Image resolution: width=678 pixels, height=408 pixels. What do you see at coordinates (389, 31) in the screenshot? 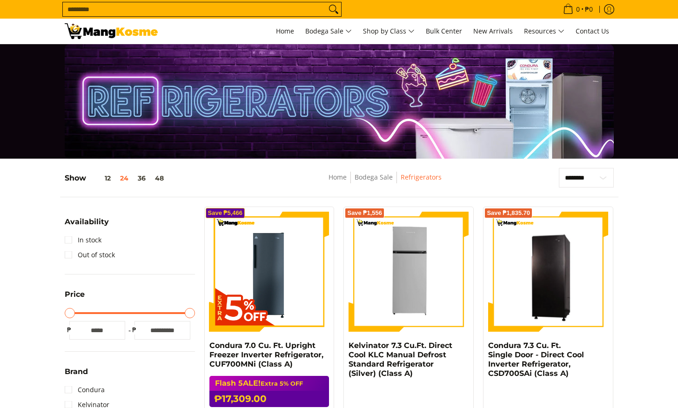
I see `a: Shop by Class` at bounding box center [389, 31].